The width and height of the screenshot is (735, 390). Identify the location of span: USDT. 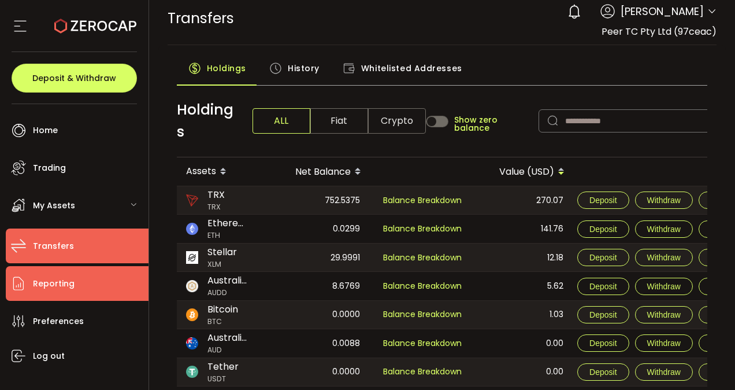
(223, 379).